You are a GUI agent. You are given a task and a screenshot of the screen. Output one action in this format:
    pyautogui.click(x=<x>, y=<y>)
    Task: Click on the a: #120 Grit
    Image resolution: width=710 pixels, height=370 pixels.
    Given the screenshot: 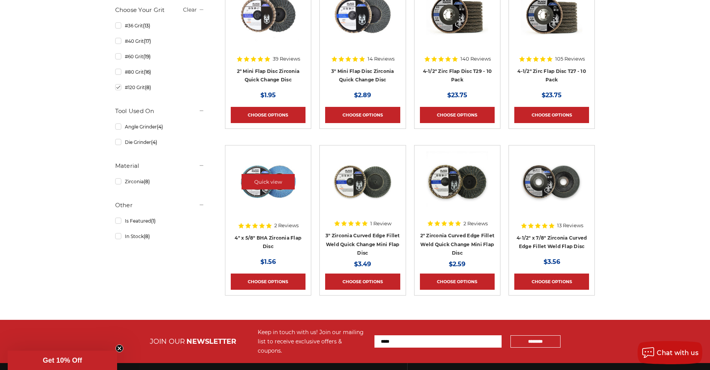 What is the action you would take?
    pyautogui.click(x=160, y=87)
    